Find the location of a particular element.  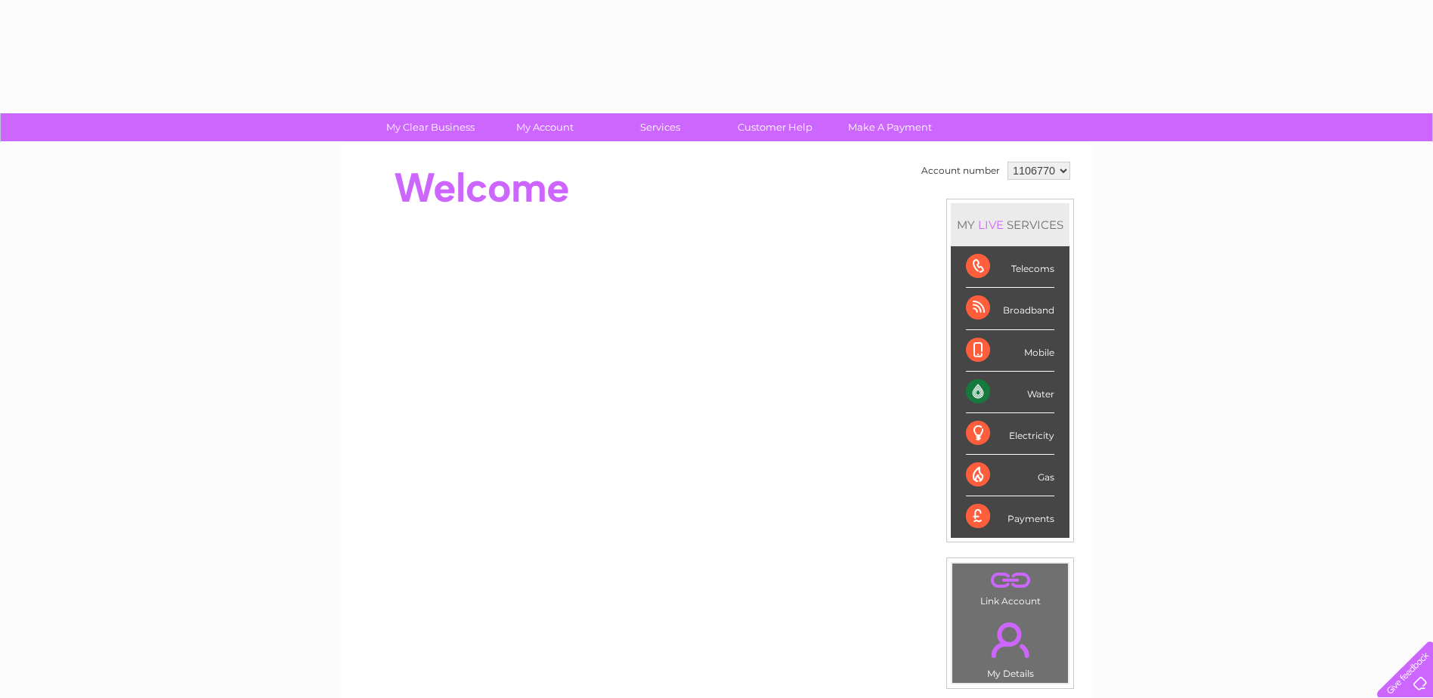

div: Broadband is located at coordinates (1010, 308).